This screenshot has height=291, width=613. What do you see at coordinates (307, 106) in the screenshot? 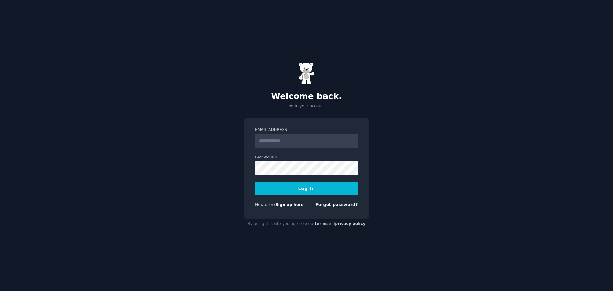
I see `p: Log in your account.` at bounding box center [307, 106].